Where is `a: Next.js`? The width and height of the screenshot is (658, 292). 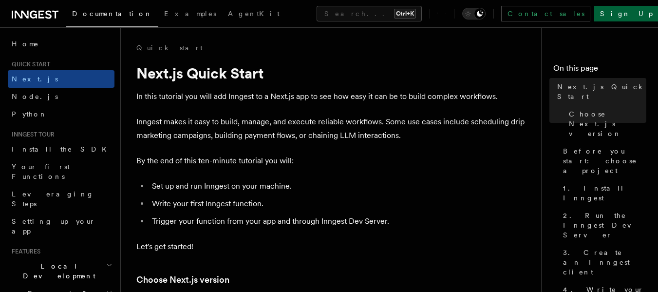
a: Next.js is located at coordinates (61, 79).